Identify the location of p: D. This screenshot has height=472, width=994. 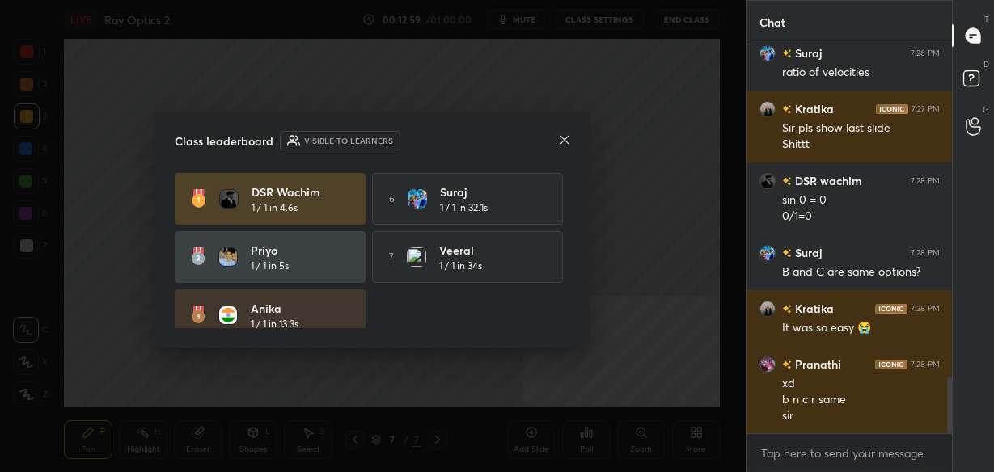
(986, 64).